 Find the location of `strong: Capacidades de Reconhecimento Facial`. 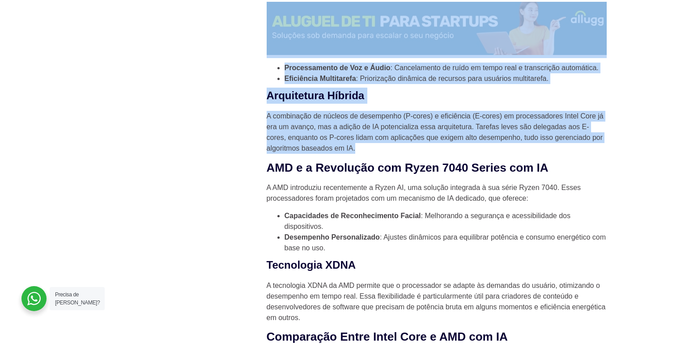

strong: Capacidades de Reconhecimento Facial is located at coordinates (352, 216).